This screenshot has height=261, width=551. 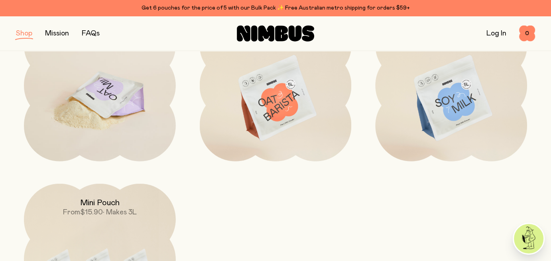 What do you see at coordinates (451, 85) in the screenshot?
I see `a: Soy MilkFrom$22.90• Makes 5L` at bounding box center [451, 85].